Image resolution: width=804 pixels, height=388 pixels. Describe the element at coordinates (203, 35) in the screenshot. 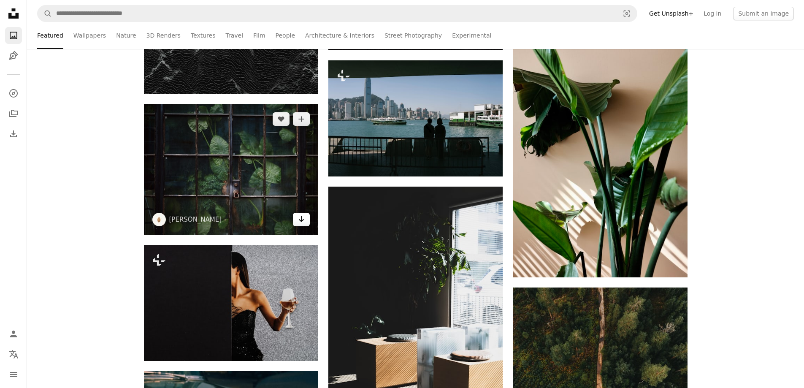

I see `a: Textures` at that location.